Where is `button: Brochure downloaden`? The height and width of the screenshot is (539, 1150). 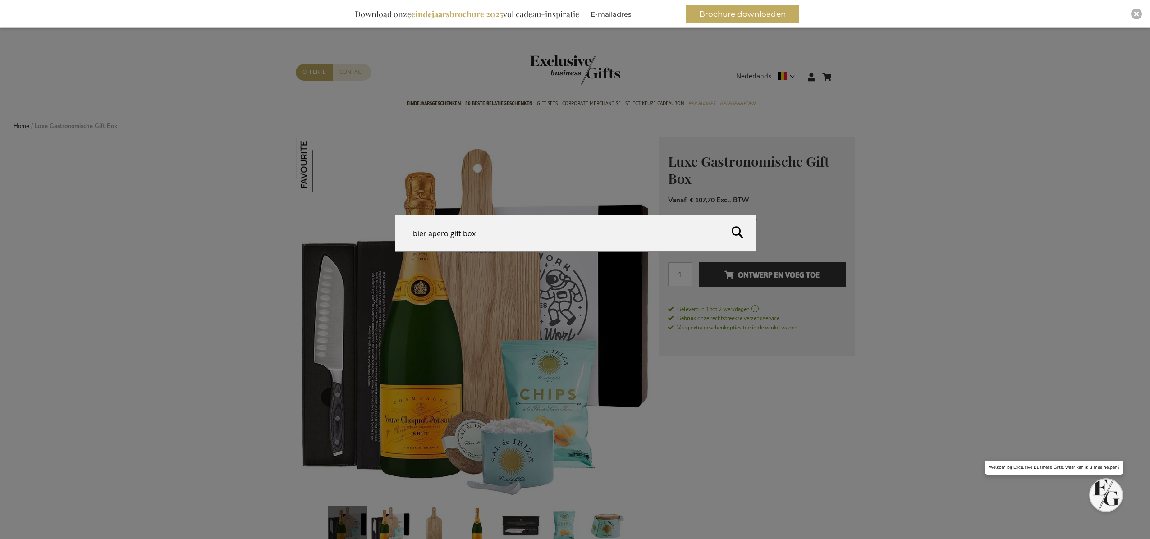 button: Brochure downloaden is located at coordinates (743, 14).